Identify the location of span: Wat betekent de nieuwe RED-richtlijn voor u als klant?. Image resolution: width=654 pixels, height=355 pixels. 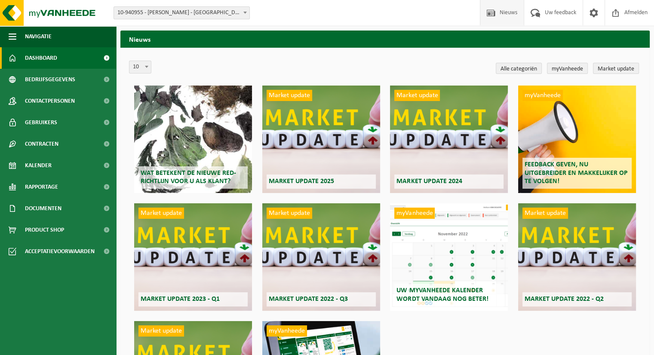
(188, 177).